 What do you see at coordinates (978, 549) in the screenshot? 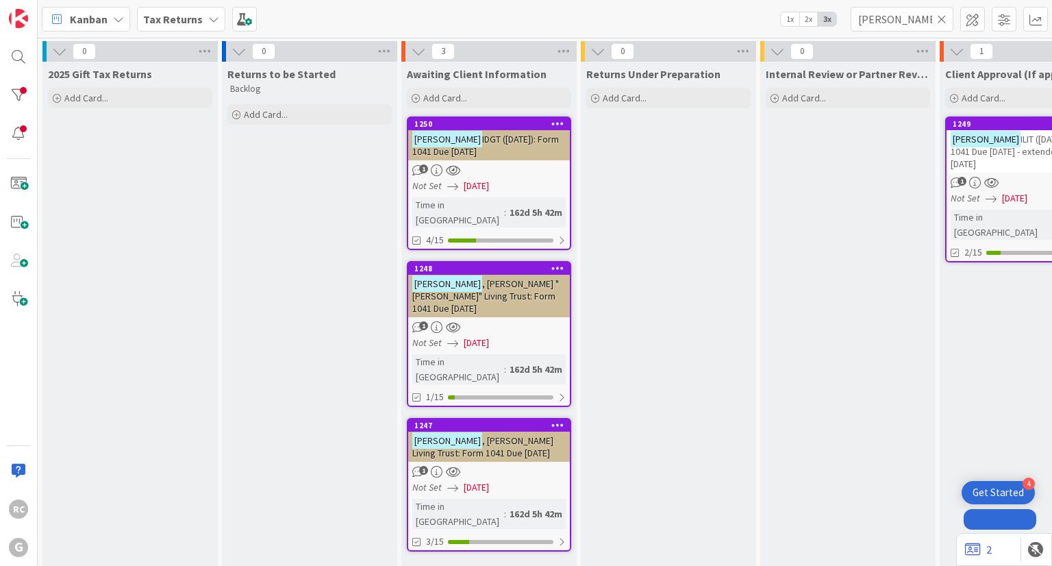
I see `a: 2` at bounding box center [978, 549].